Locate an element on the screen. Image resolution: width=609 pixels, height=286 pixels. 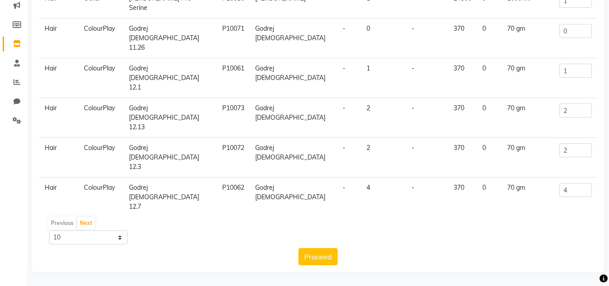
td: P10071 is located at coordinates (233, 38).